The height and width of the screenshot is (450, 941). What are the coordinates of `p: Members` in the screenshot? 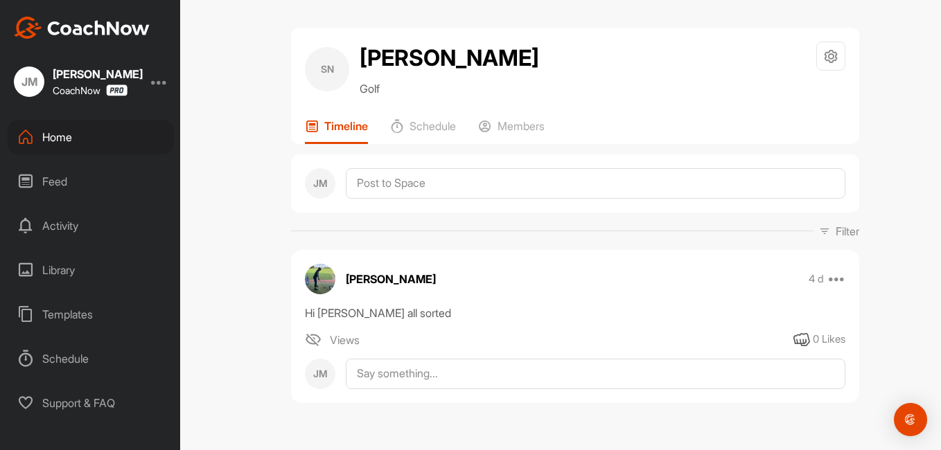 It's located at (521, 126).